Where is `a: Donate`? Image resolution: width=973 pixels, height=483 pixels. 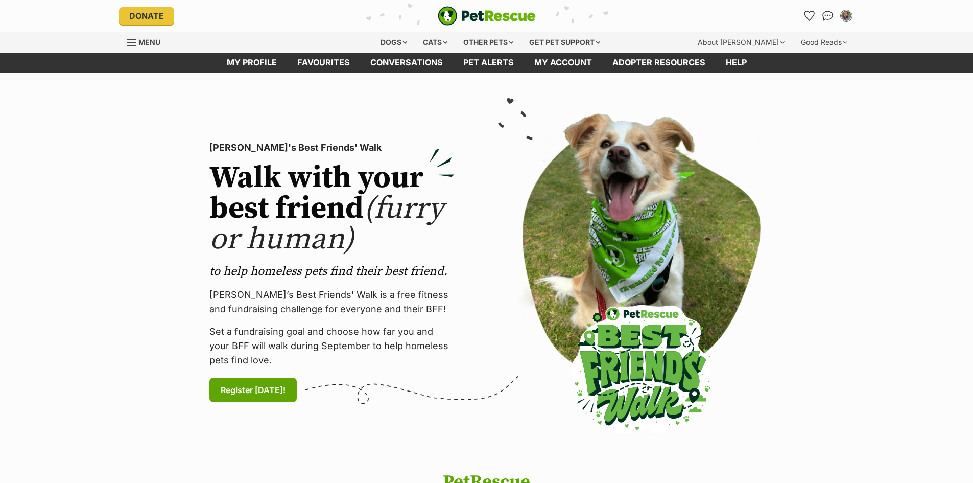
a: Donate is located at coordinates (147, 16).